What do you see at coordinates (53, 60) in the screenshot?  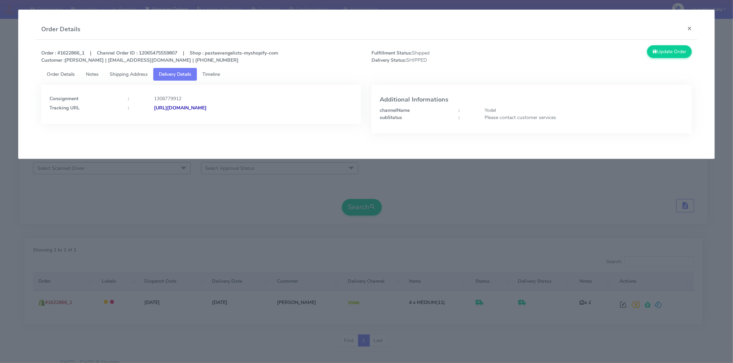 I see `strong: Customer :` at bounding box center [53, 60].